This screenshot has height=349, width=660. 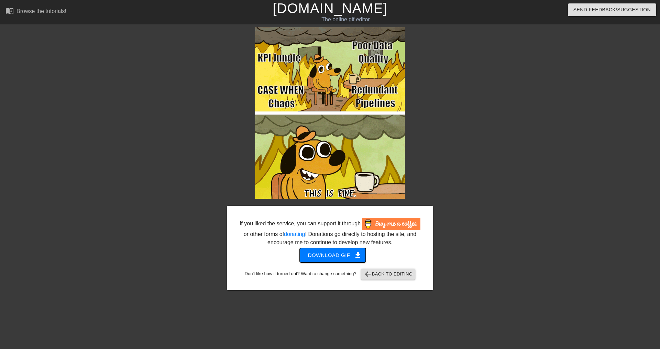 What do you see at coordinates (330, 274) in the screenshot?
I see `div: Don't like how it turned out? Want to change something?` at bounding box center [330, 274].